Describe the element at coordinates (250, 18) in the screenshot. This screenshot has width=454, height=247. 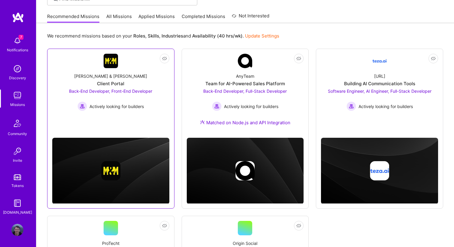
I see `a: Not Interested` at that location.